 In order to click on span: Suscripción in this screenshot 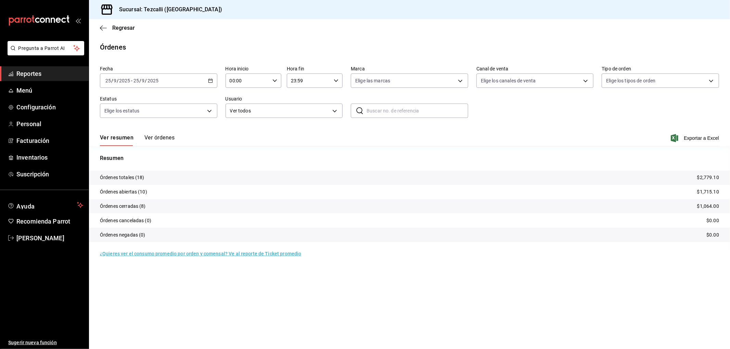, I will do `click(50, 174)`.